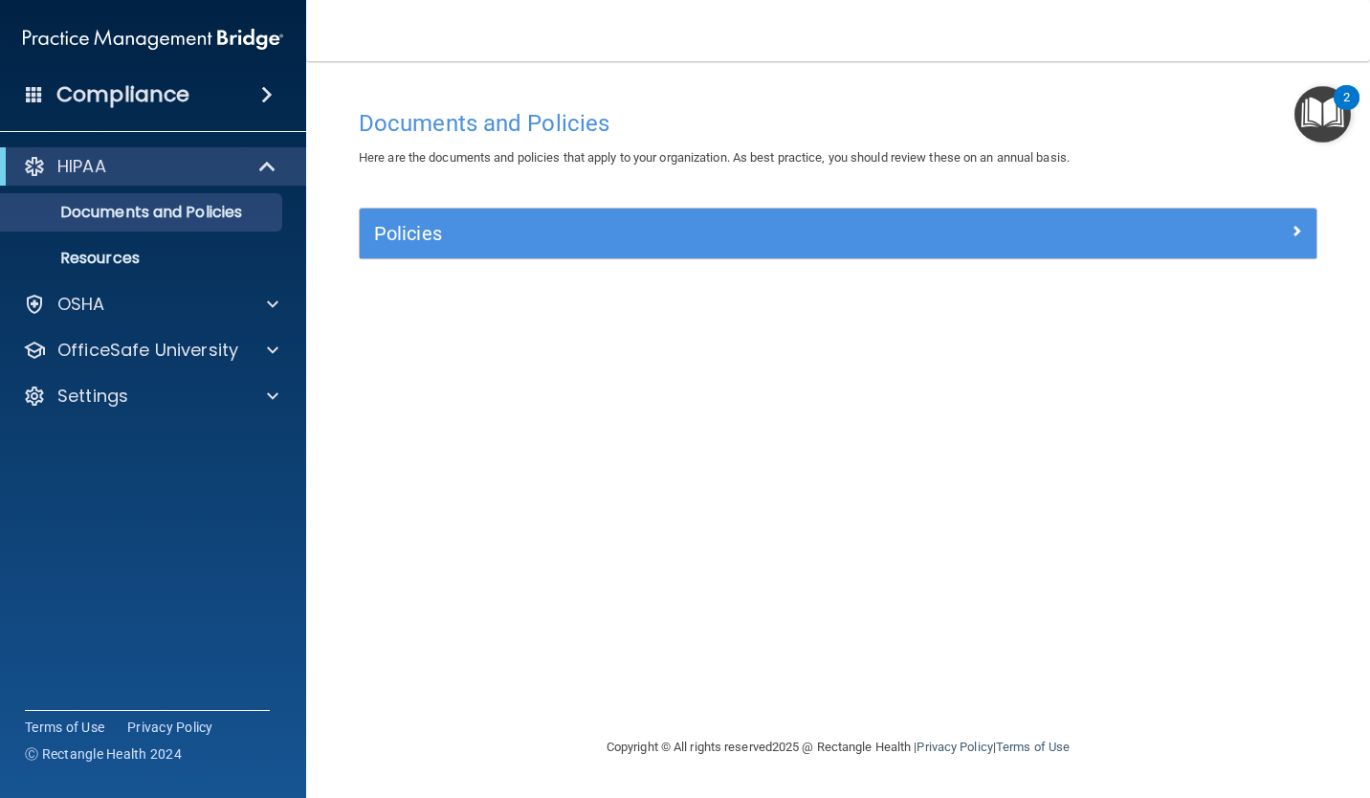 This screenshot has height=798, width=1370. Describe the element at coordinates (147, 350) in the screenshot. I see `p: OfficeSafe University` at that location.